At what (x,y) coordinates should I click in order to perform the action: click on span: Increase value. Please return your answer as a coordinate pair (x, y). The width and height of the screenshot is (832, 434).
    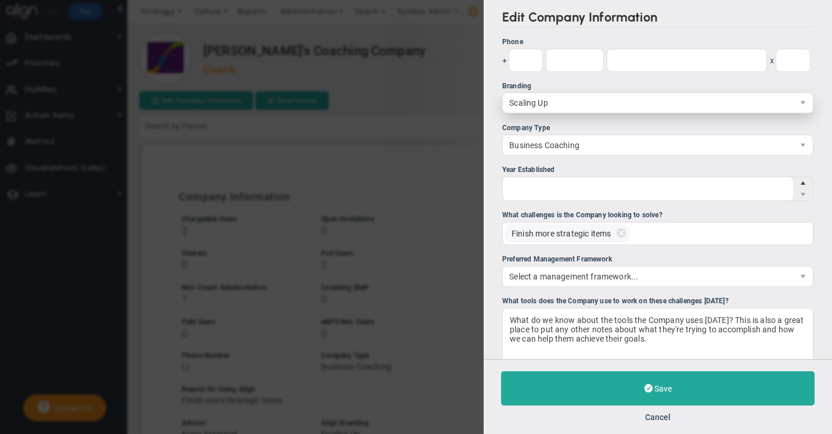
    Looking at the image, I should click on (803, 183).